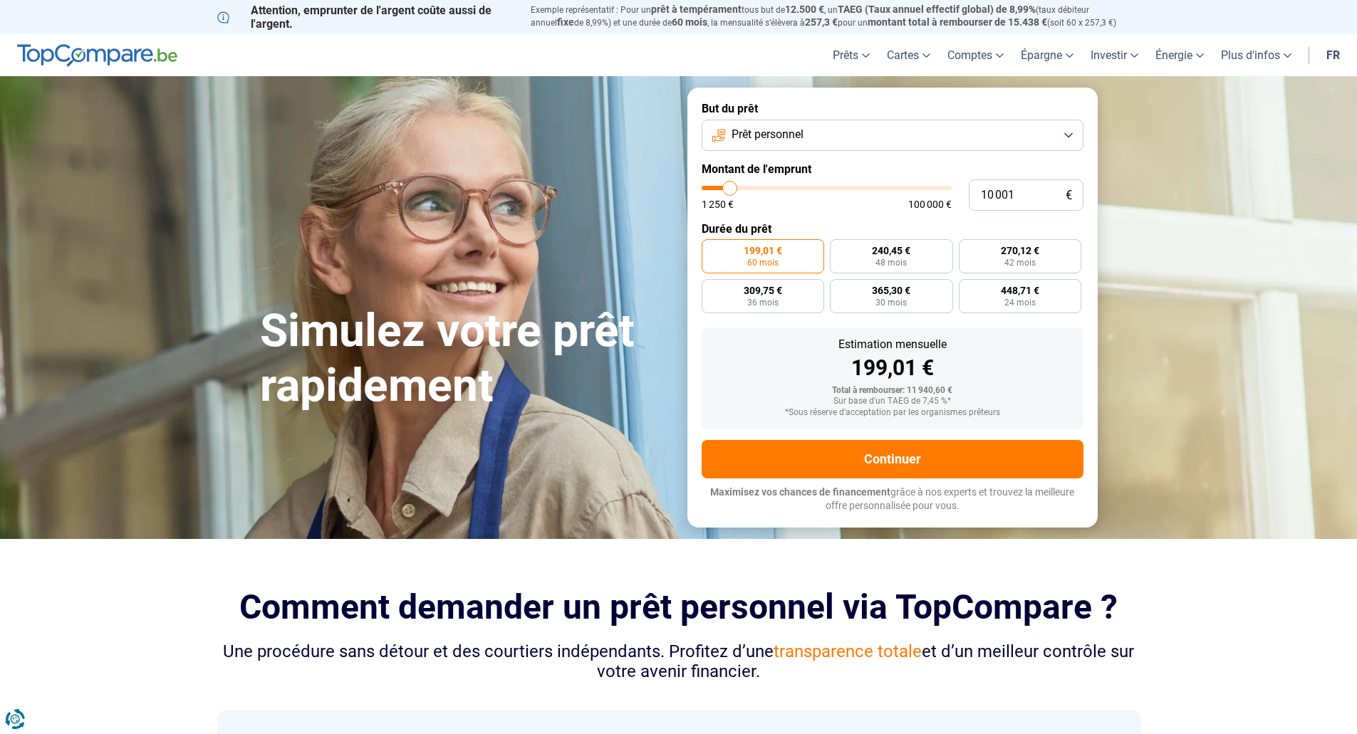  What do you see at coordinates (1256, 55) in the screenshot?
I see `a: Plus d'infos` at bounding box center [1256, 55].